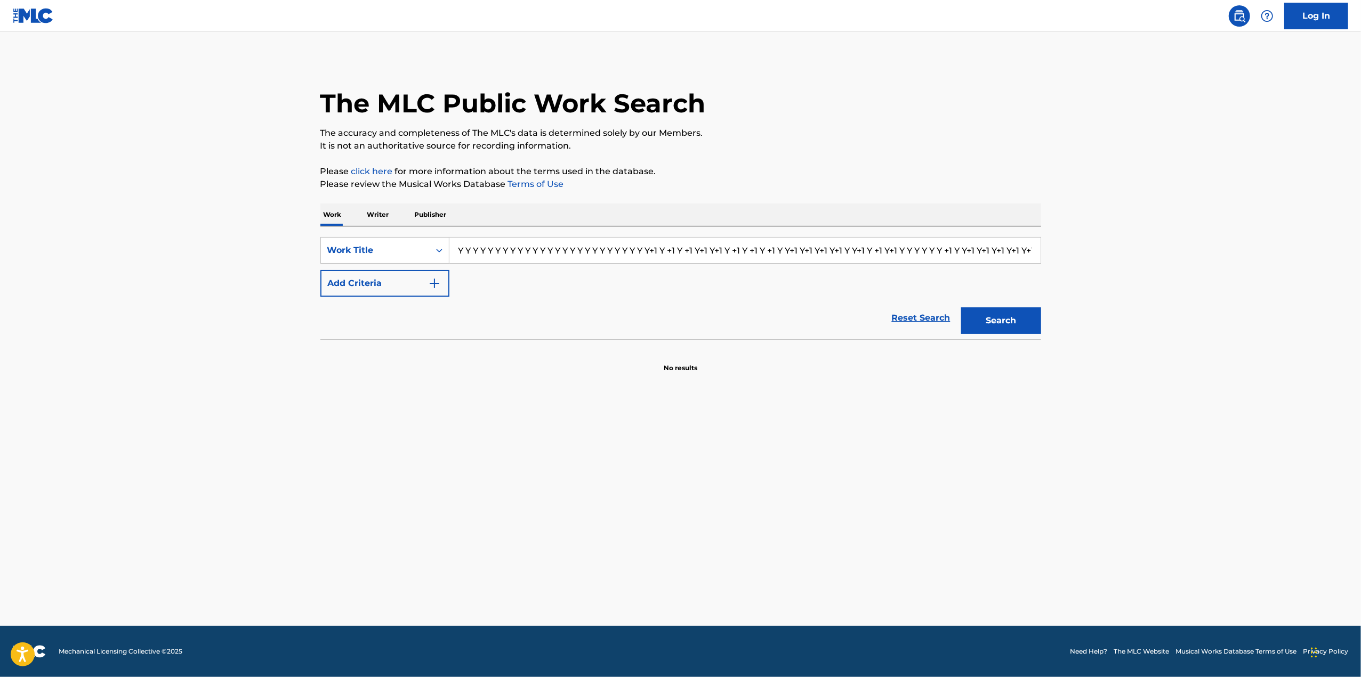  Describe the element at coordinates (1267, 16) in the screenshot. I see `img: help` at that location.